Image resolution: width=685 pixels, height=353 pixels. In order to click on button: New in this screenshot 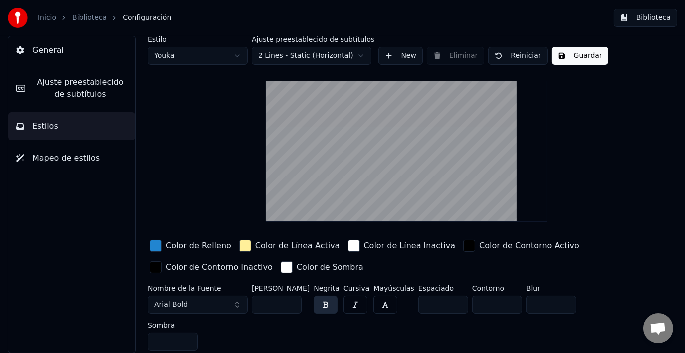, I will do `click(400, 56)`.